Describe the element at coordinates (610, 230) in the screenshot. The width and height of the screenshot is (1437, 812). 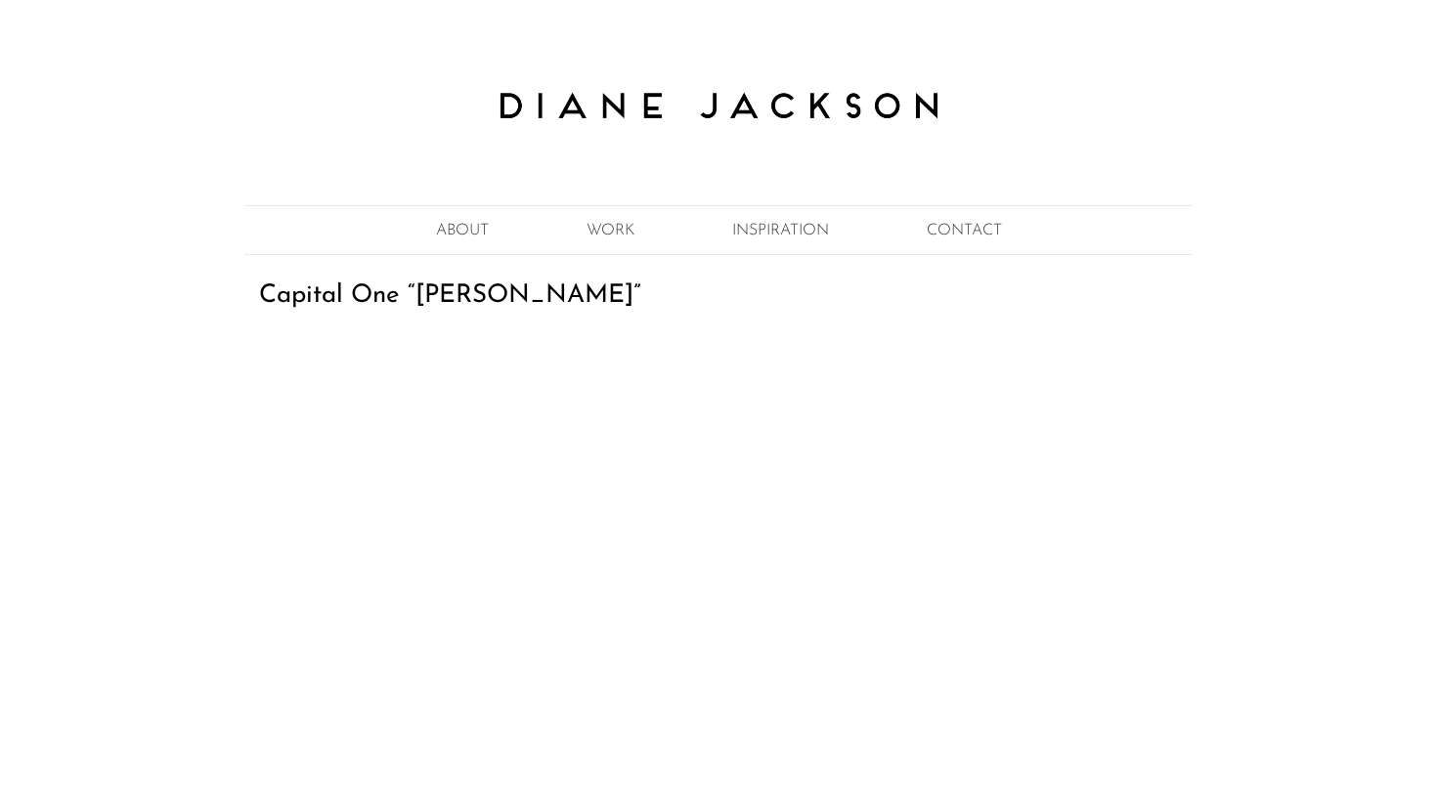
I see `a: WORK` at that location.